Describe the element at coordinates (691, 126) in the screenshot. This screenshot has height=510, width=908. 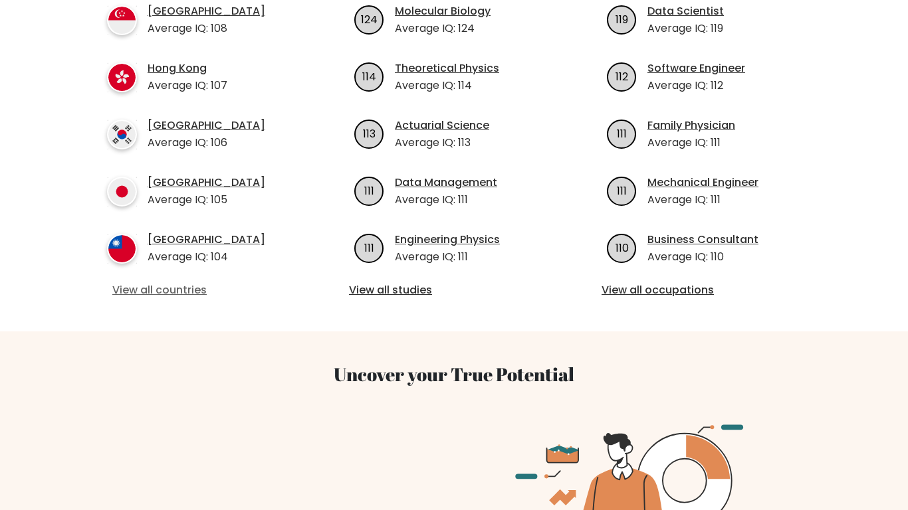
I see `a: Family Physician` at that location.